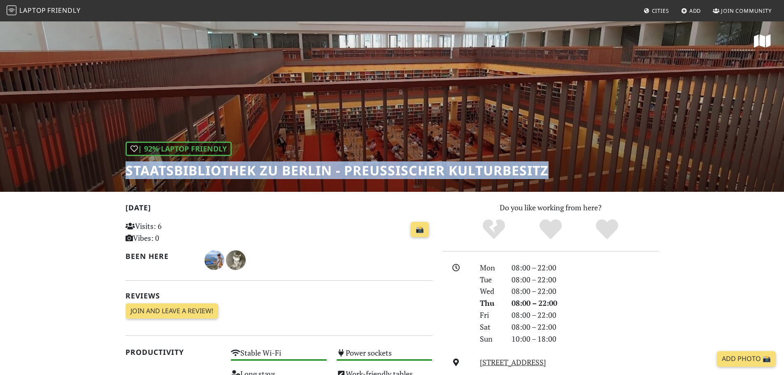  What do you see at coordinates (747, 11) in the screenshot?
I see `span: Join Community` at bounding box center [747, 11].